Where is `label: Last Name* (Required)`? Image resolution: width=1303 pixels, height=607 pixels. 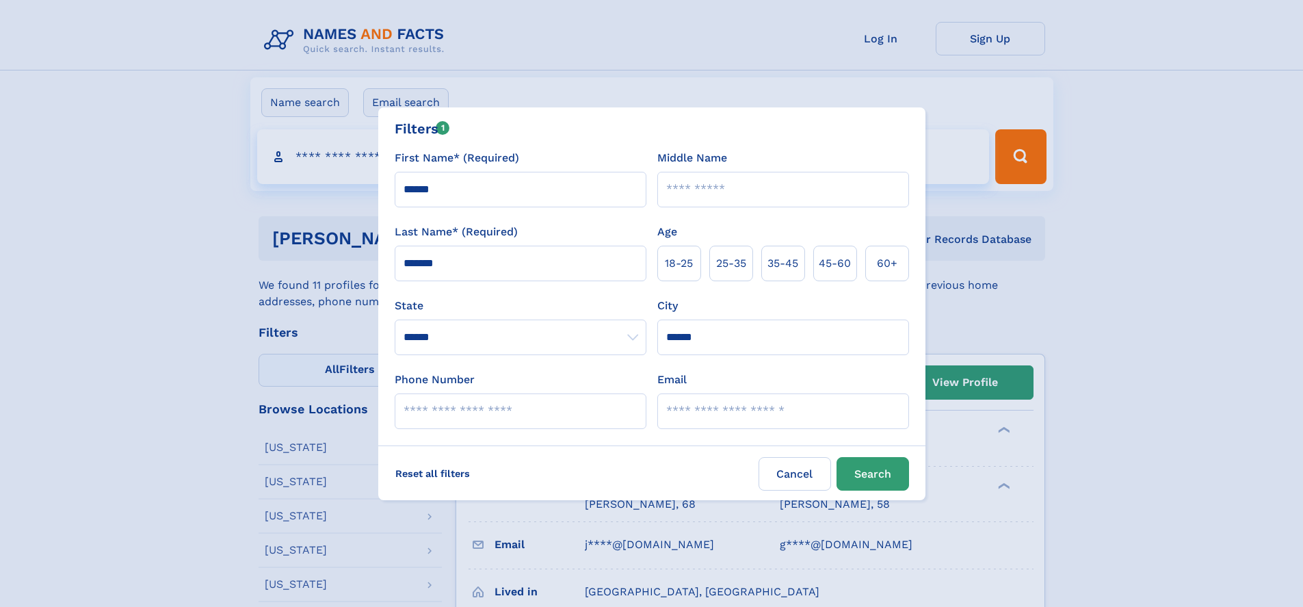 label: Last Name* (Required) is located at coordinates (456, 232).